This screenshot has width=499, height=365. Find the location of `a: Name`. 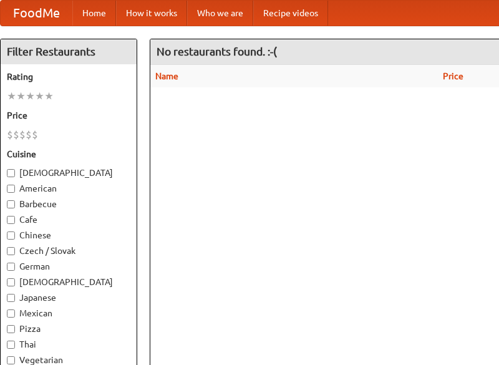

a: Name is located at coordinates (167, 76).